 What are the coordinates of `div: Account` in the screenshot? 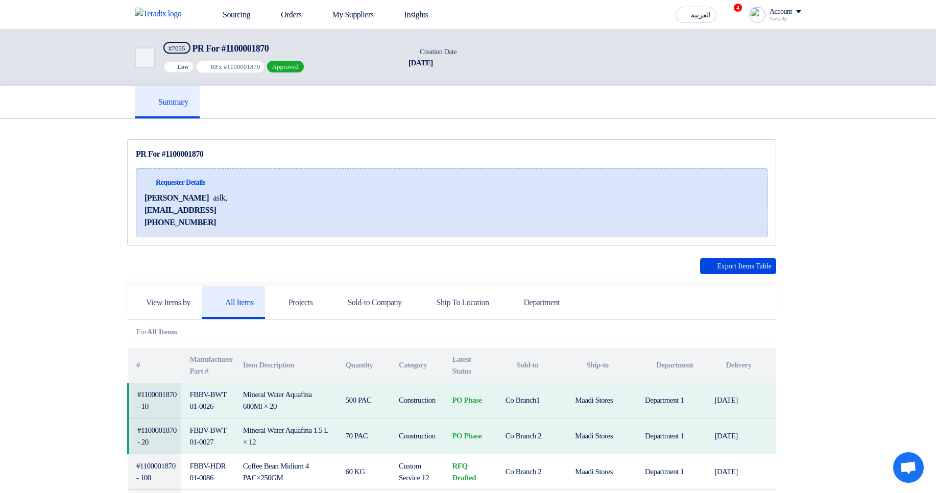 It's located at (781, 12).